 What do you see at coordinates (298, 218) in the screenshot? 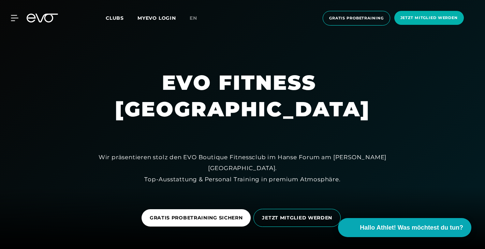
I see `a: JETZT MITGLIED WERDEN` at bounding box center [298, 218].